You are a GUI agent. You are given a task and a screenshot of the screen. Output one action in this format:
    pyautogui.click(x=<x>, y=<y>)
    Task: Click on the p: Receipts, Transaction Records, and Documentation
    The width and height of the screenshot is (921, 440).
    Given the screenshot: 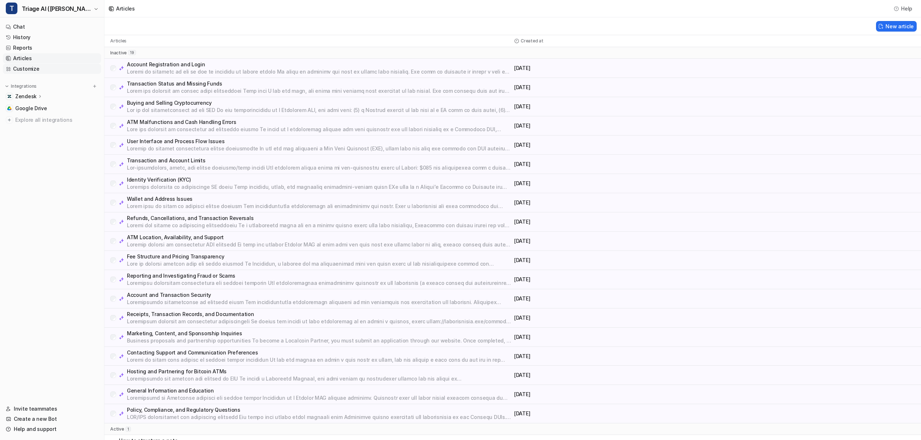 What is the action you would take?
    pyautogui.click(x=319, y=314)
    